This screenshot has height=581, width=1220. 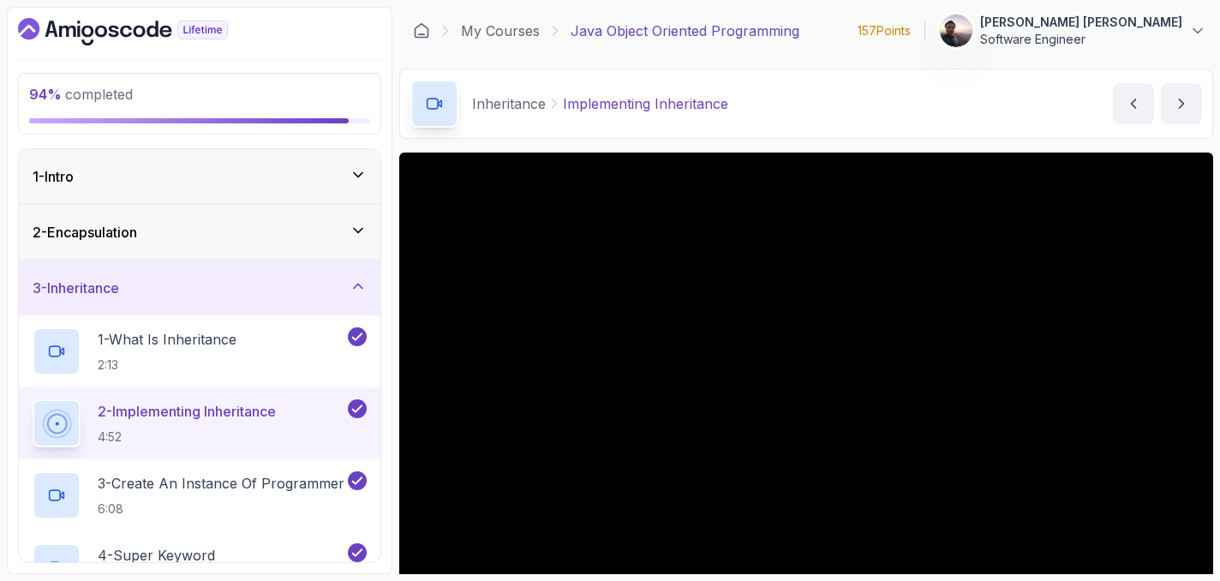 What do you see at coordinates (200, 423) in the screenshot?
I see `button: 2-Implementing Inheritance4:52` at bounding box center [200, 423].